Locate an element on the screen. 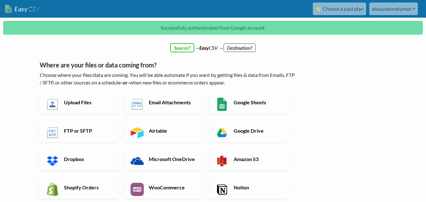 Image resolution: width=426 pixels, height=202 pixels. h6: Notion is located at coordinates (257, 187).